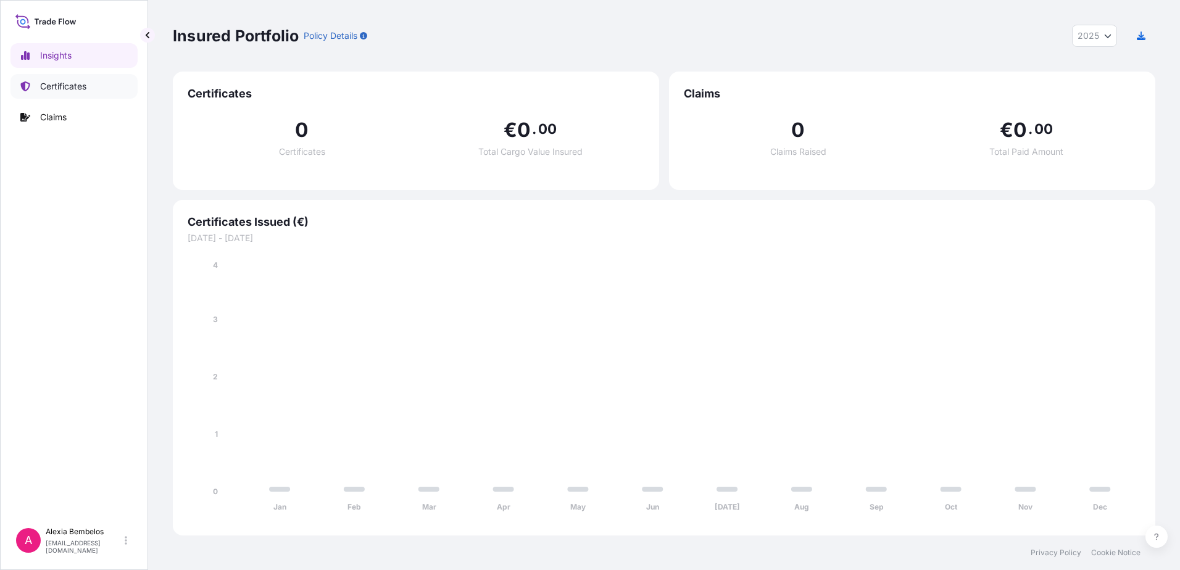  What do you see at coordinates (912, 94) in the screenshot?
I see `span: Claims` at bounding box center [912, 94].